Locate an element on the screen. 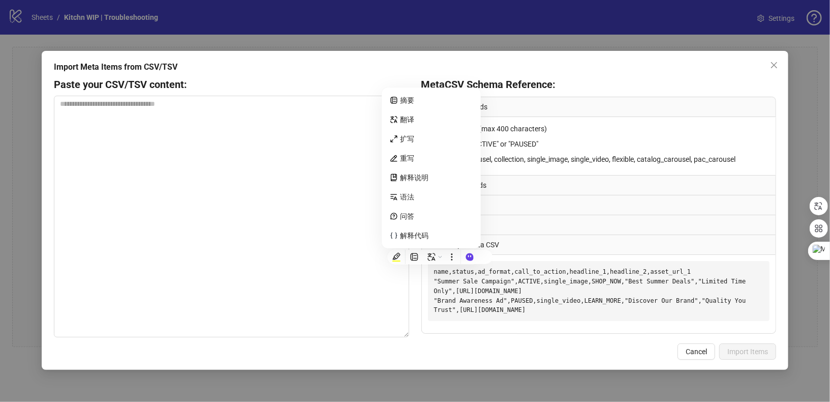 This screenshot has width=830, height=402. span: Either "ACTIVE" or "PAUSED" is located at coordinates (495, 144).